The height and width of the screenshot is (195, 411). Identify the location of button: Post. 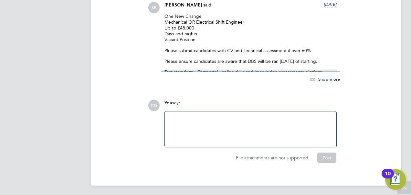
(327, 157).